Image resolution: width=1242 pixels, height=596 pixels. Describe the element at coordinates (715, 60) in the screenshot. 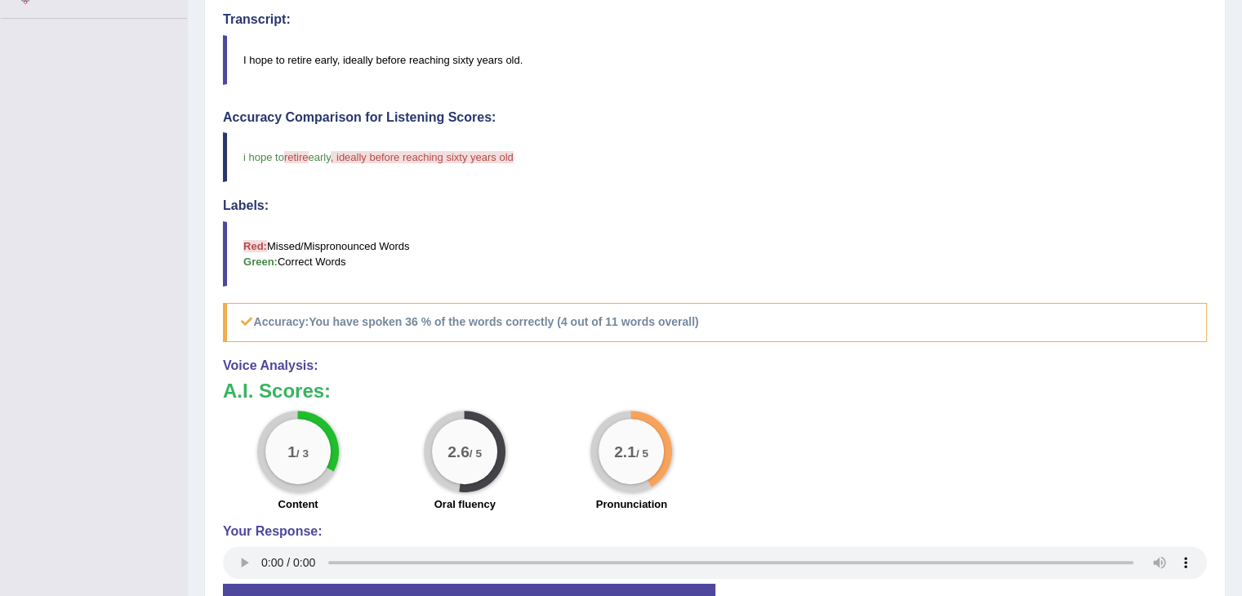

I see `blockquote: I hope to retire early, ideally before reaching sixty years old.` at that location.